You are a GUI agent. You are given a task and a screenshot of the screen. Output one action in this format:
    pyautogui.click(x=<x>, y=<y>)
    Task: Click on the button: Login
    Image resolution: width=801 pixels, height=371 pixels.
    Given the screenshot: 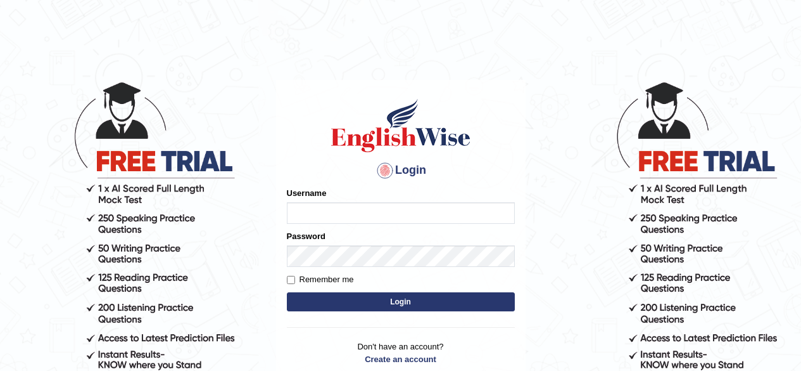 What is the action you would take?
    pyautogui.click(x=401, y=302)
    